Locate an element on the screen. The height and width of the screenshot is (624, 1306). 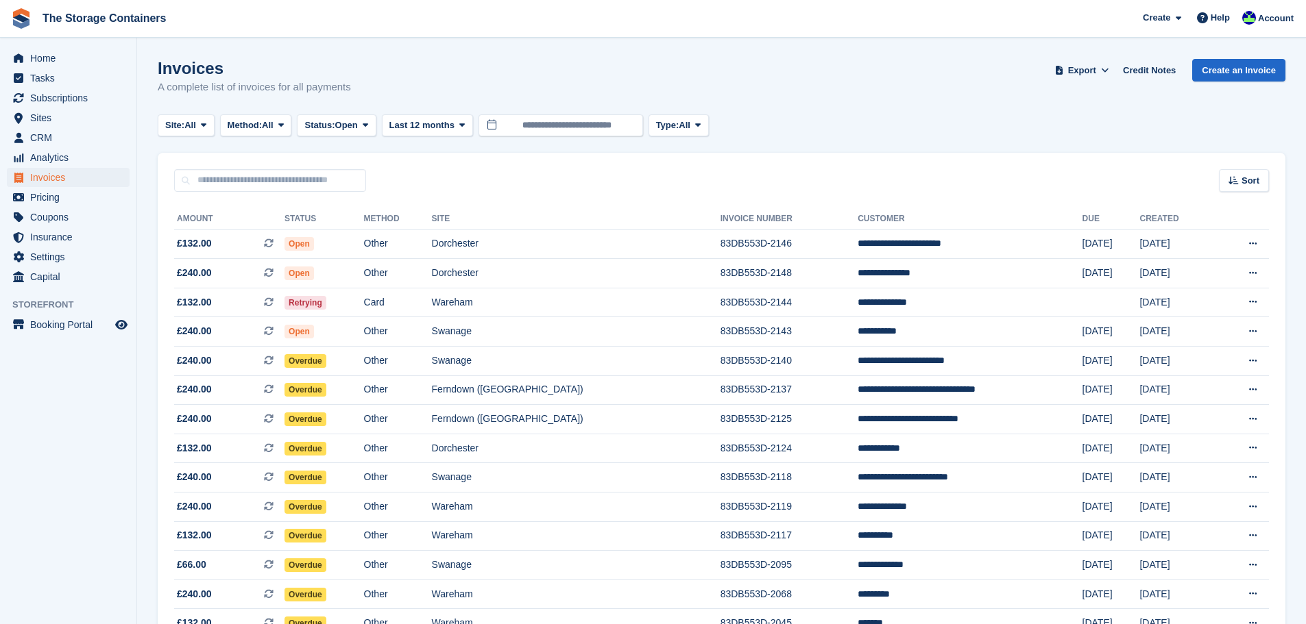
th: Status is located at coordinates (324, 219).